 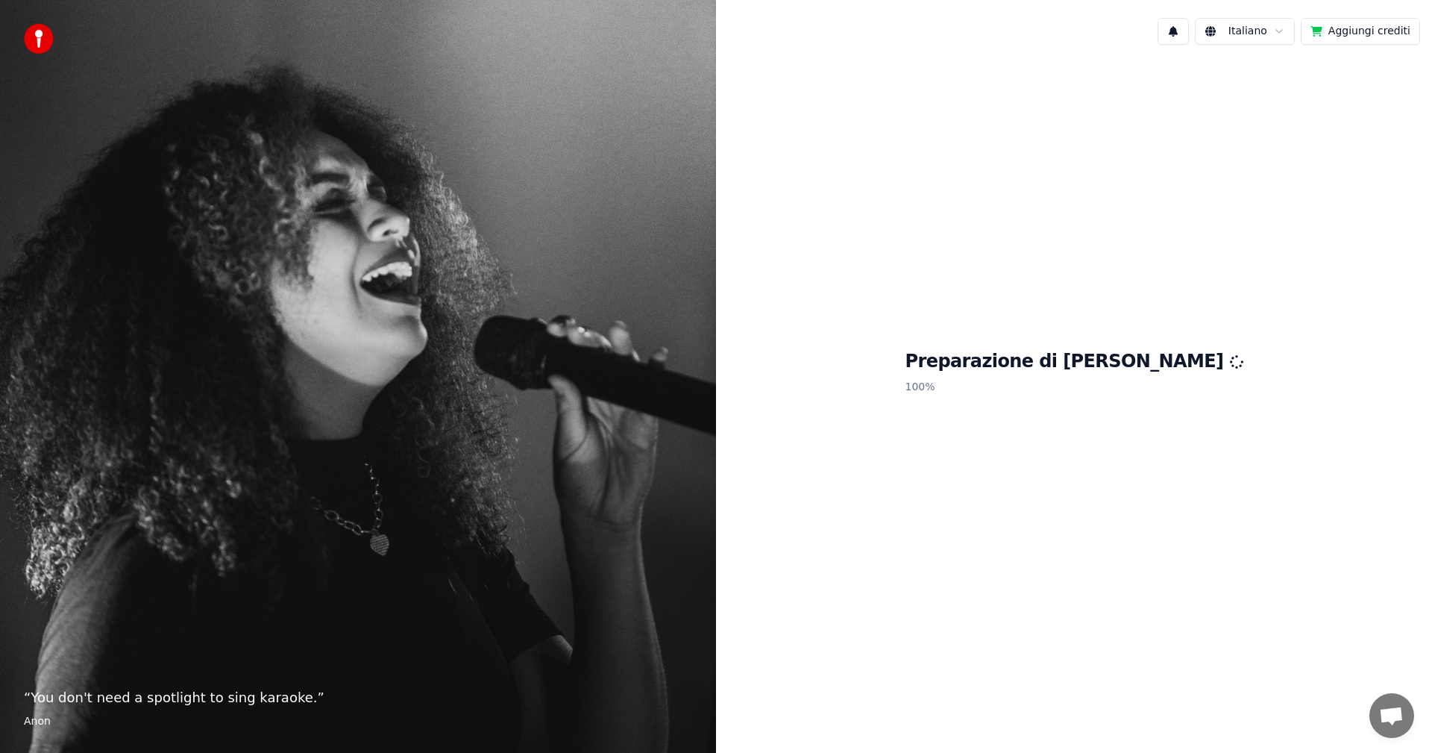 What do you see at coordinates (1074, 387) in the screenshot?
I see `p: 100 %` at bounding box center [1074, 387].